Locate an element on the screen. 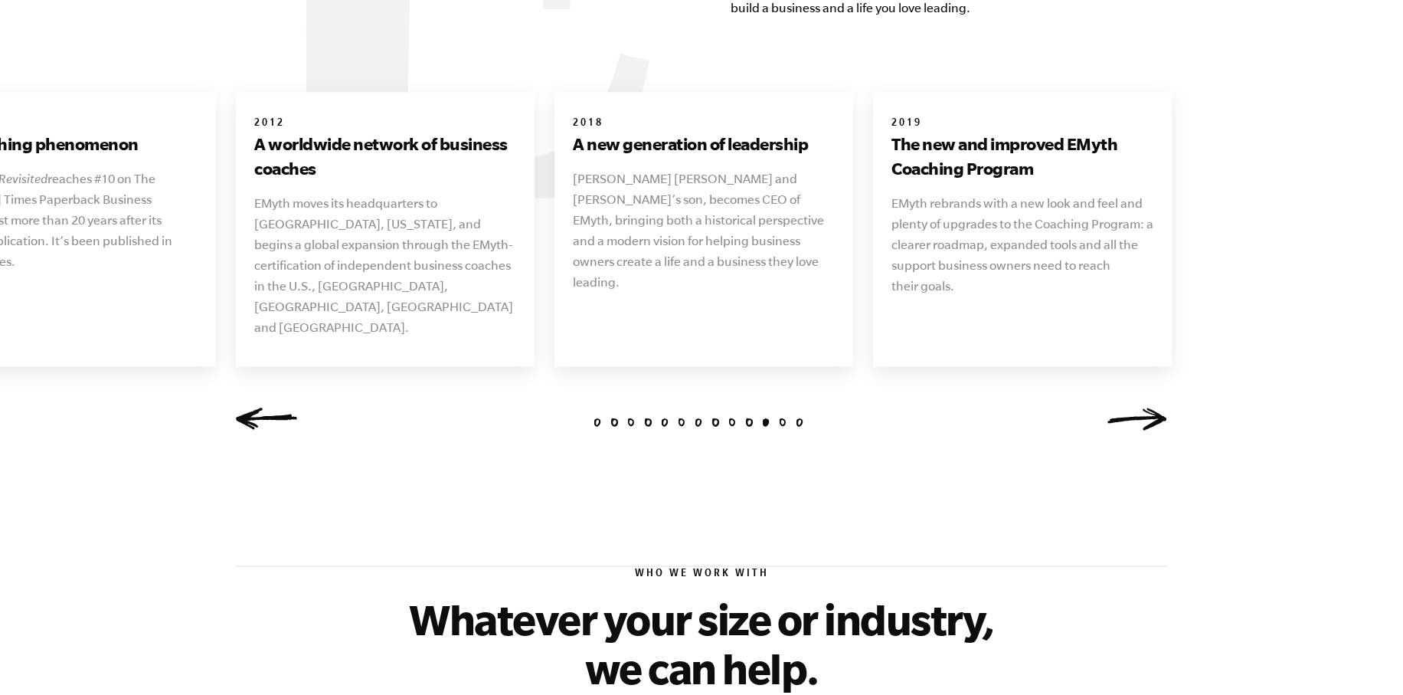 This screenshot has width=1403, height=695. h3: The new and improved EMyth Coaching Program is located at coordinates (1022, 156).